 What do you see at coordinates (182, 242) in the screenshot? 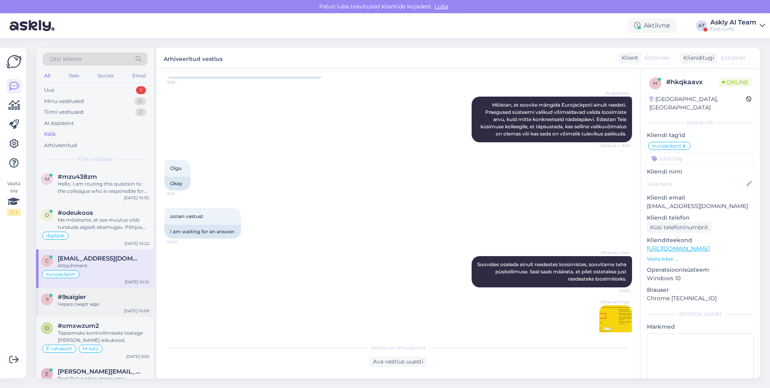
I see `span: 10:00` at bounding box center [182, 242].